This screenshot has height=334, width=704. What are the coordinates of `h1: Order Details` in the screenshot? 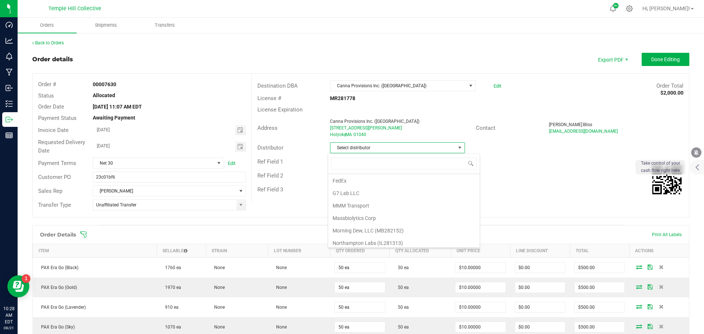 It's located at (58, 235).